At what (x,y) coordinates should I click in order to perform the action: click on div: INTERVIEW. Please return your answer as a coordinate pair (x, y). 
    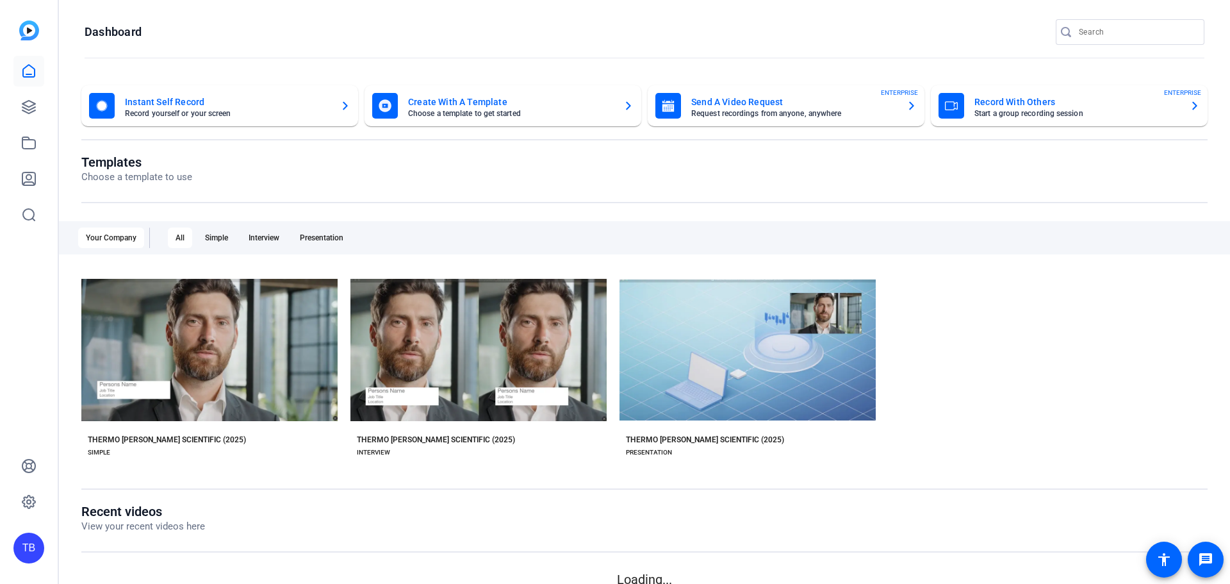
    Looking at the image, I should click on (373, 452).